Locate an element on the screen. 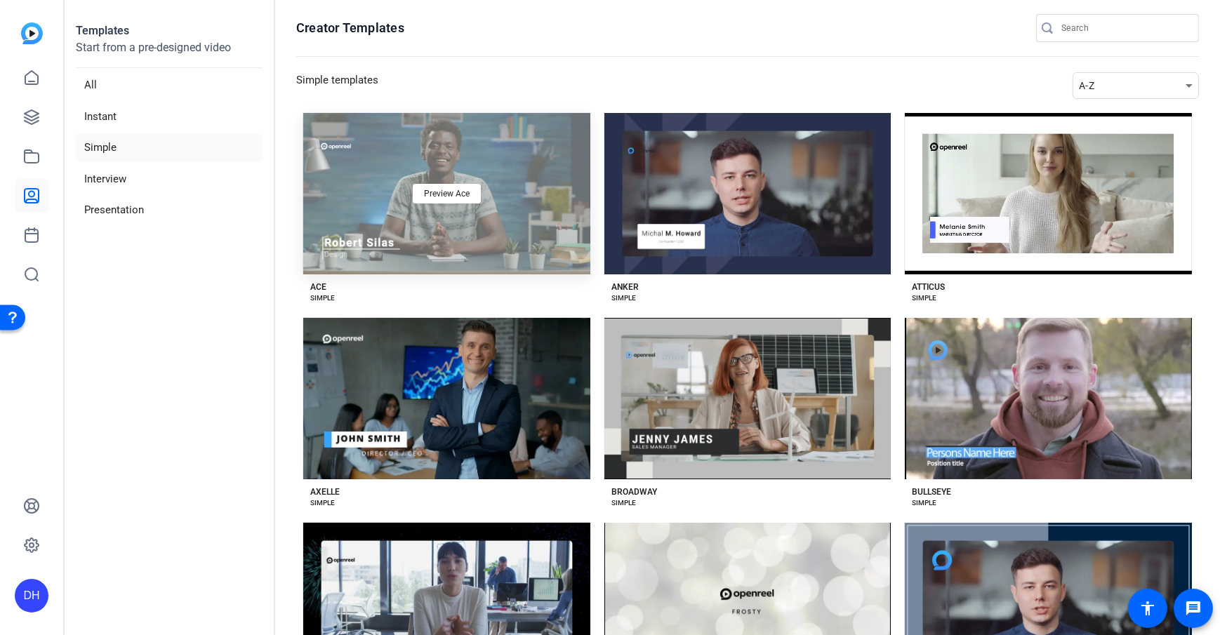  li: Interview is located at coordinates (169, 179).